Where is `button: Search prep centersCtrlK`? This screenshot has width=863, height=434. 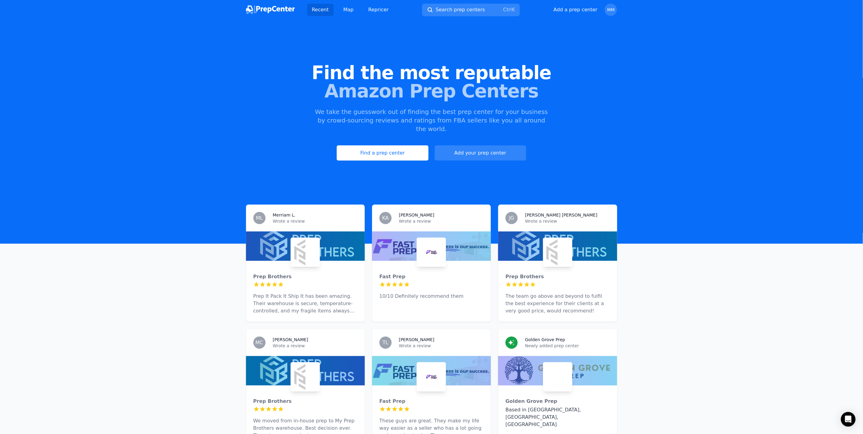 button: Search prep centersCtrlK is located at coordinates (471, 10).